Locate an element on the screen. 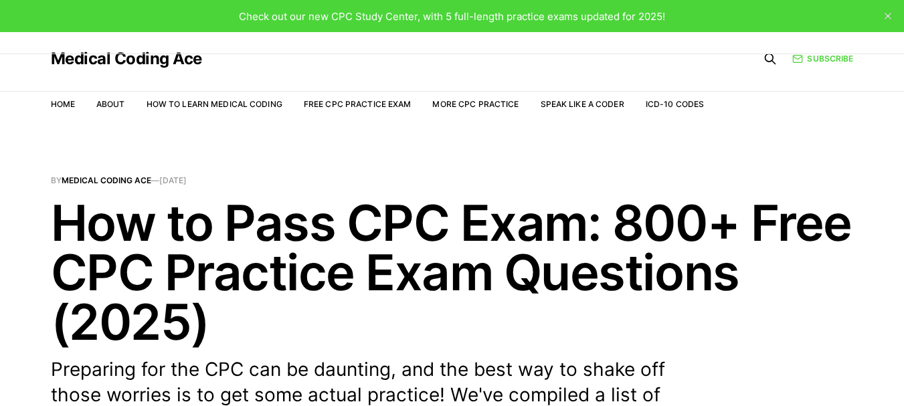 This screenshot has height=406, width=904. a: More CPC Practice is located at coordinates (475, 104).